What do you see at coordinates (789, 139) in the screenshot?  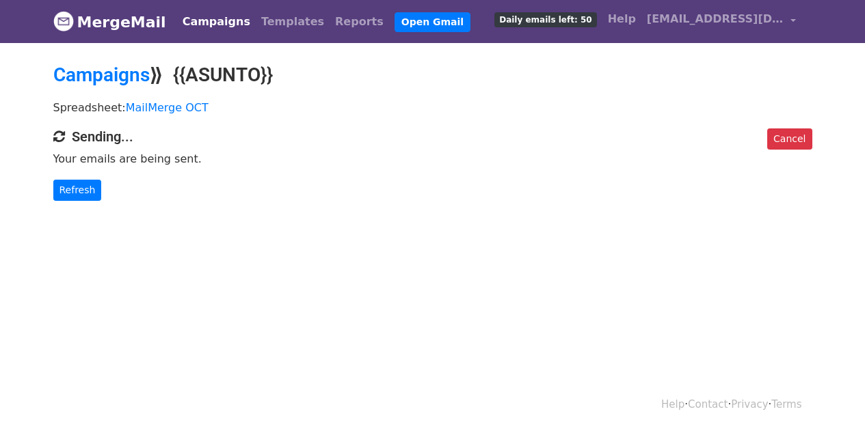 I see `a: Cancel` at bounding box center [789, 139].